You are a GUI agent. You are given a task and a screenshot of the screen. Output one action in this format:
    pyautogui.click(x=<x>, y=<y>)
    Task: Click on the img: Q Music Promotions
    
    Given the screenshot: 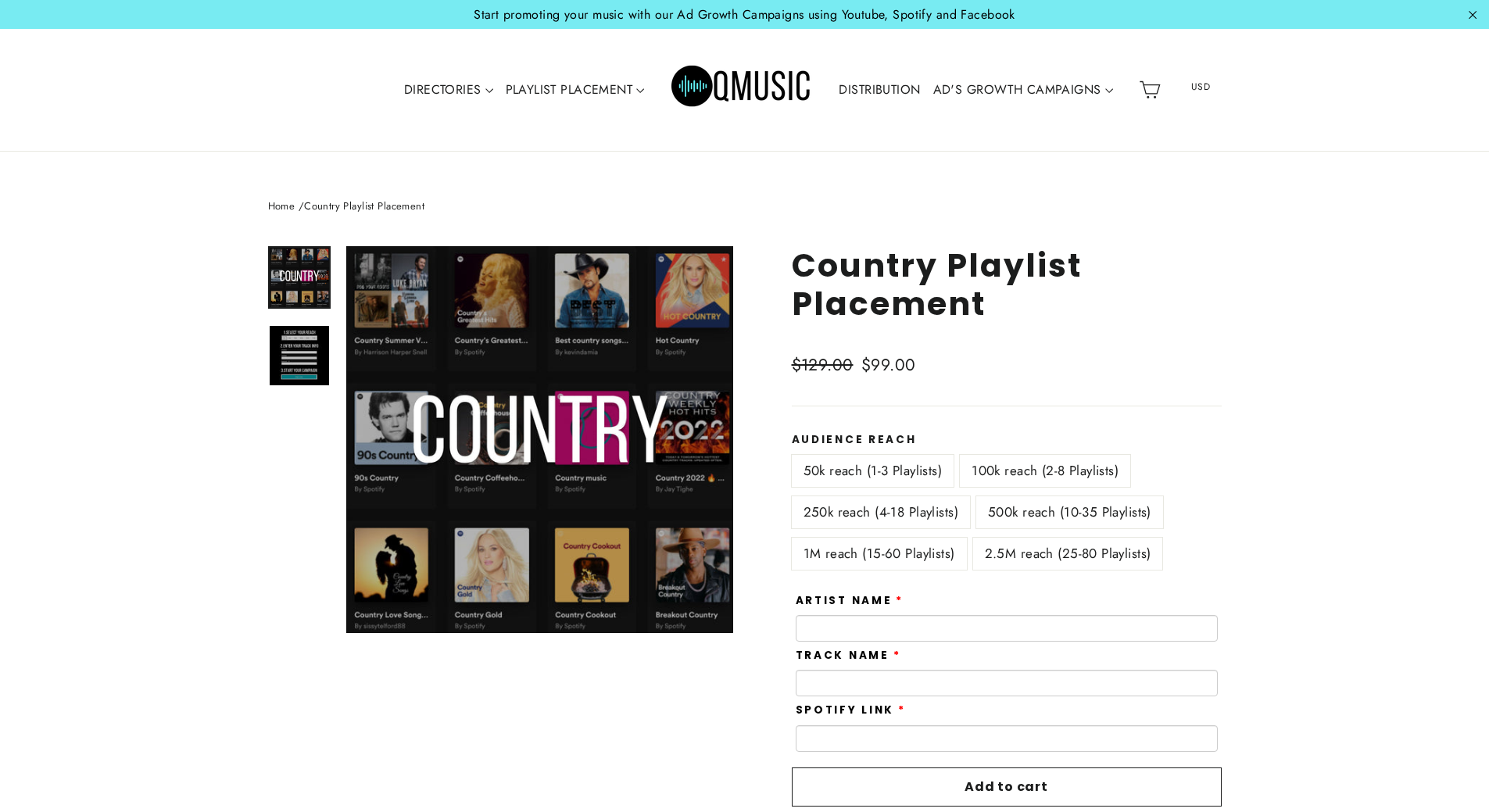 What is the action you would take?
    pyautogui.click(x=742, y=90)
    